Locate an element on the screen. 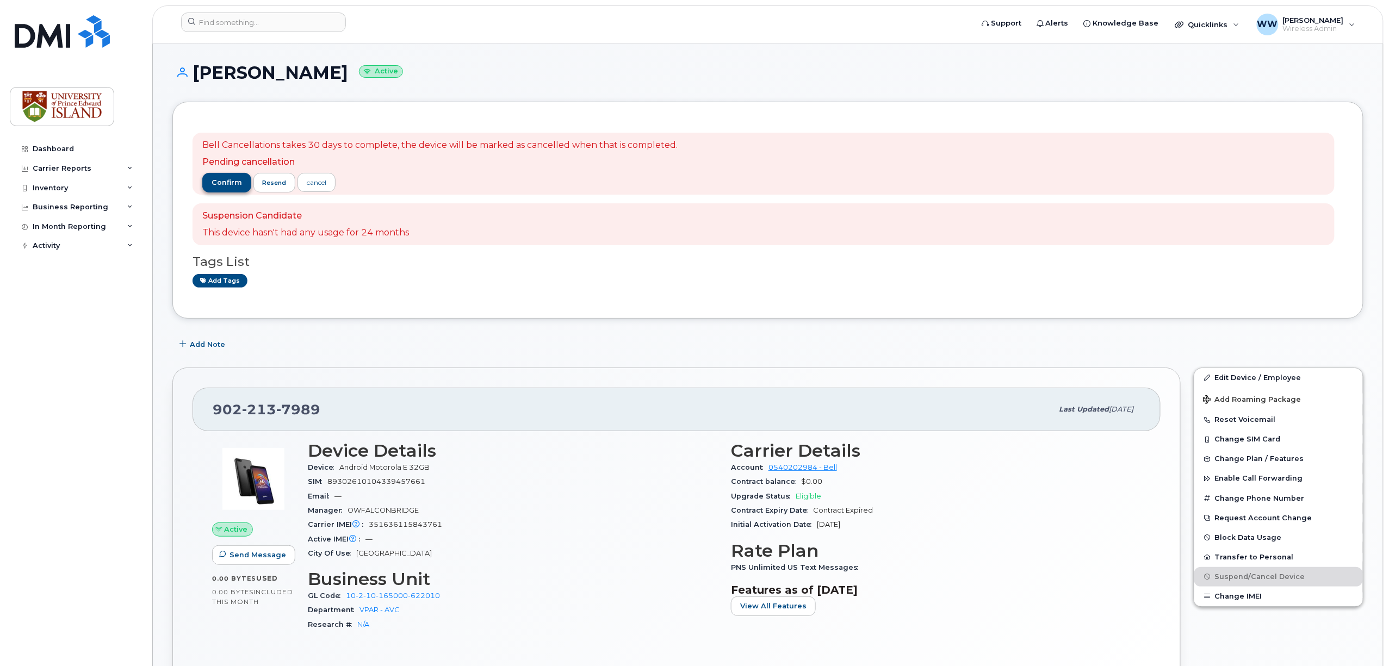 The image size is (1389, 666). button: Add Note is located at coordinates (203, 345).